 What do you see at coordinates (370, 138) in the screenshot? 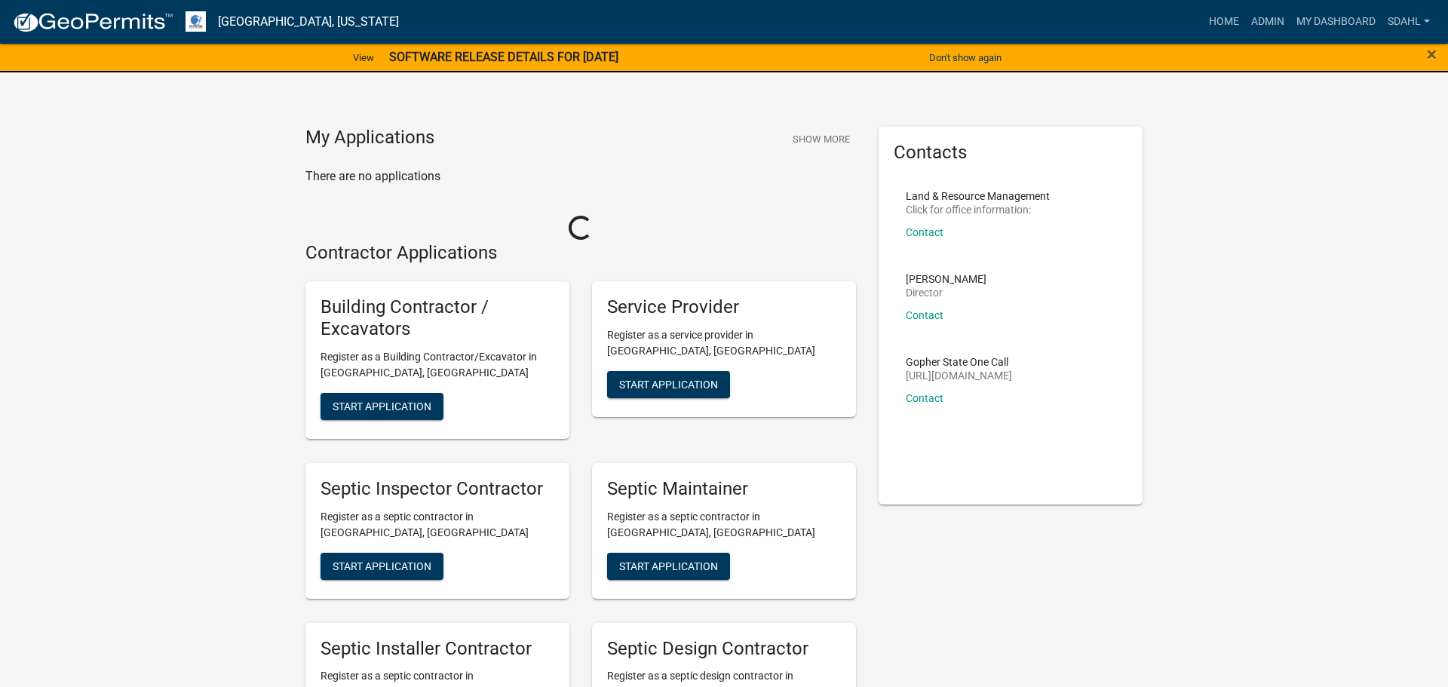
I see `h4: My Applications` at bounding box center [370, 138].